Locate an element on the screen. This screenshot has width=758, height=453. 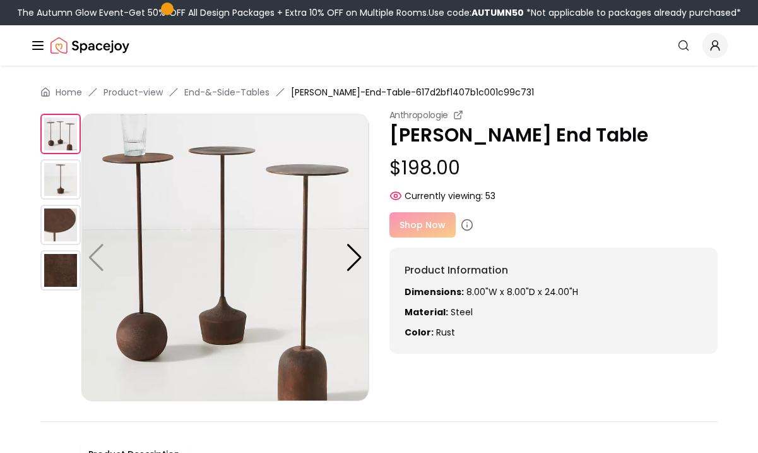
small: Anthropologie is located at coordinates (419, 115).